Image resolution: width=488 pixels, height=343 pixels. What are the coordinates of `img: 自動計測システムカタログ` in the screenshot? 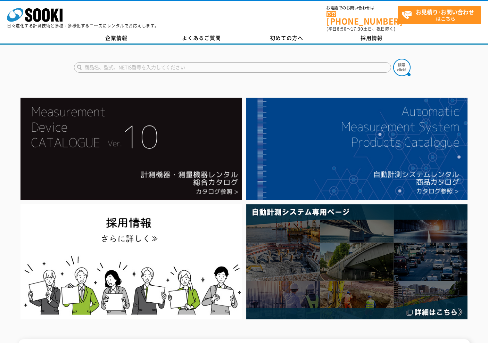 It's located at (357, 149).